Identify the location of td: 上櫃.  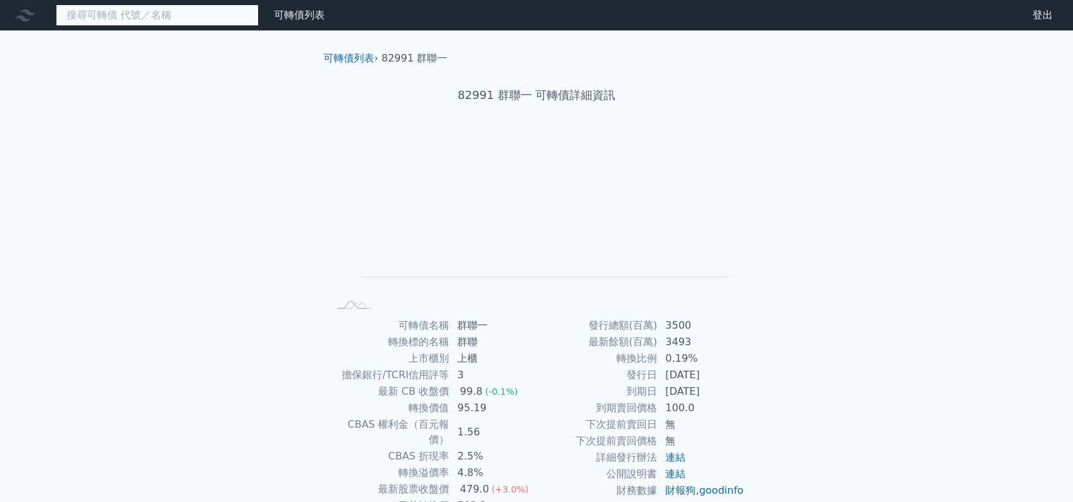
(493, 358).